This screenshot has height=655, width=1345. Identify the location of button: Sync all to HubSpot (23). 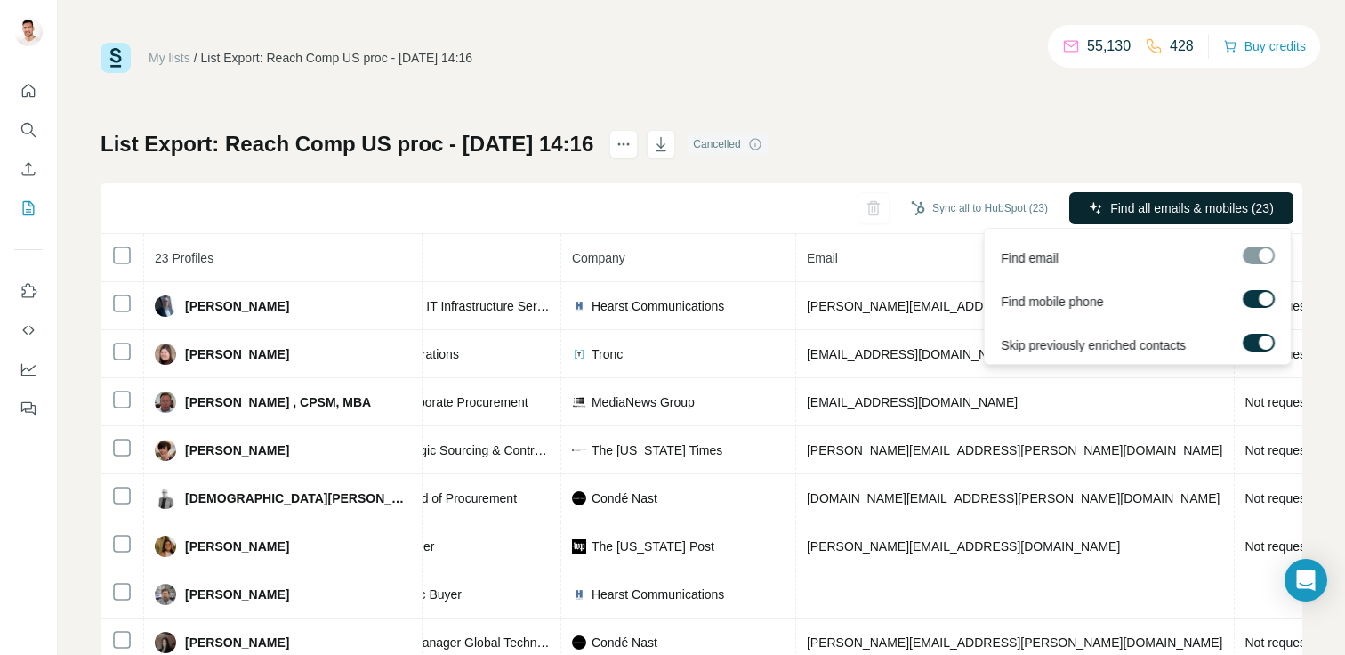
(980, 208).